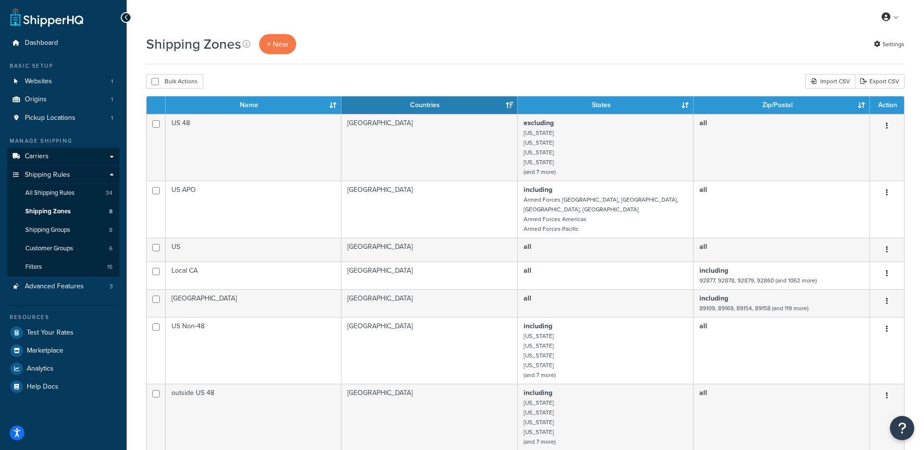 This screenshot has height=450, width=924. I want to click on li: Filters, so click(63, 267).